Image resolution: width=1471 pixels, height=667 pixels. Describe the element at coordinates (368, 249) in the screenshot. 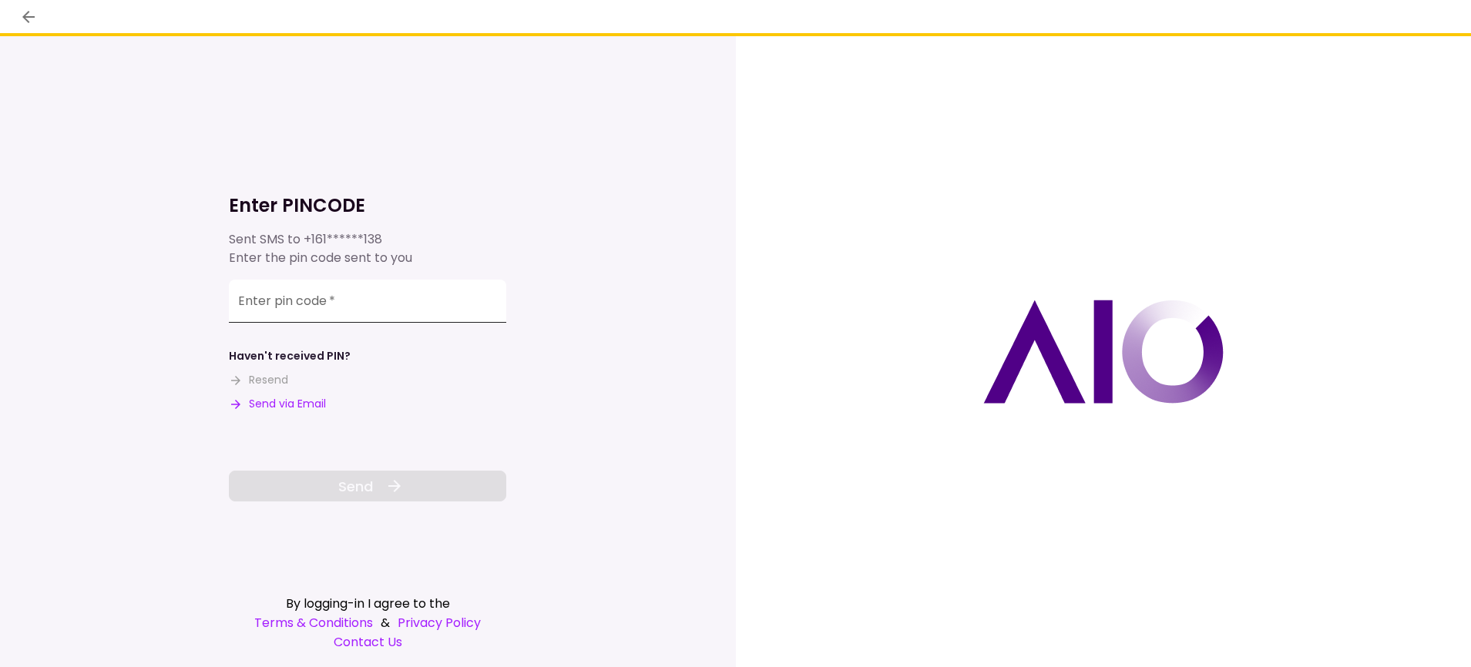

I see `div: Sent SMS to Enter the pin code sent to you` at that location.